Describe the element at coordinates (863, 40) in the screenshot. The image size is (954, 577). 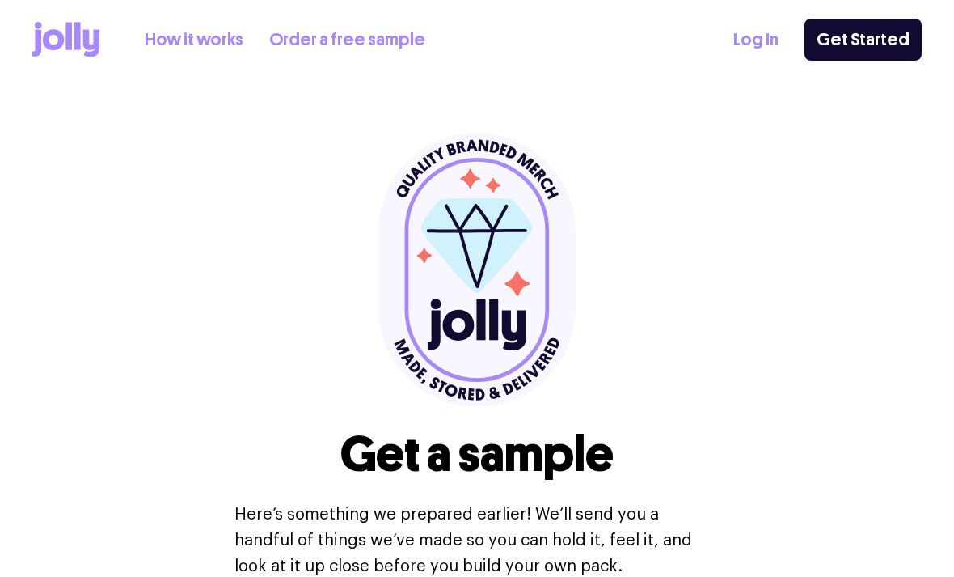
I see `a: Get Started` at that location.